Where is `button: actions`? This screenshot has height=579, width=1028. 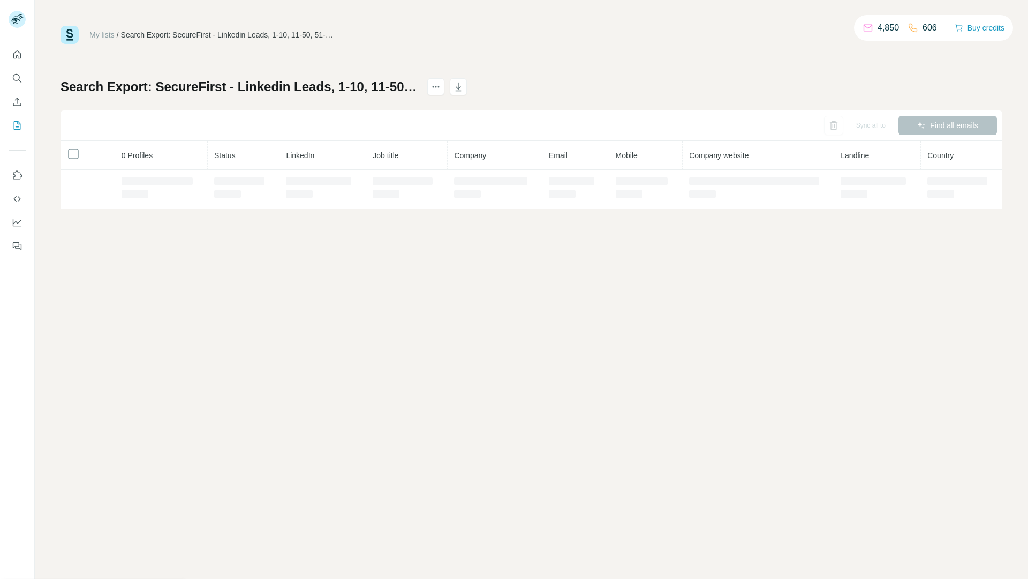 button: actions is located at coordinates (436, 87).